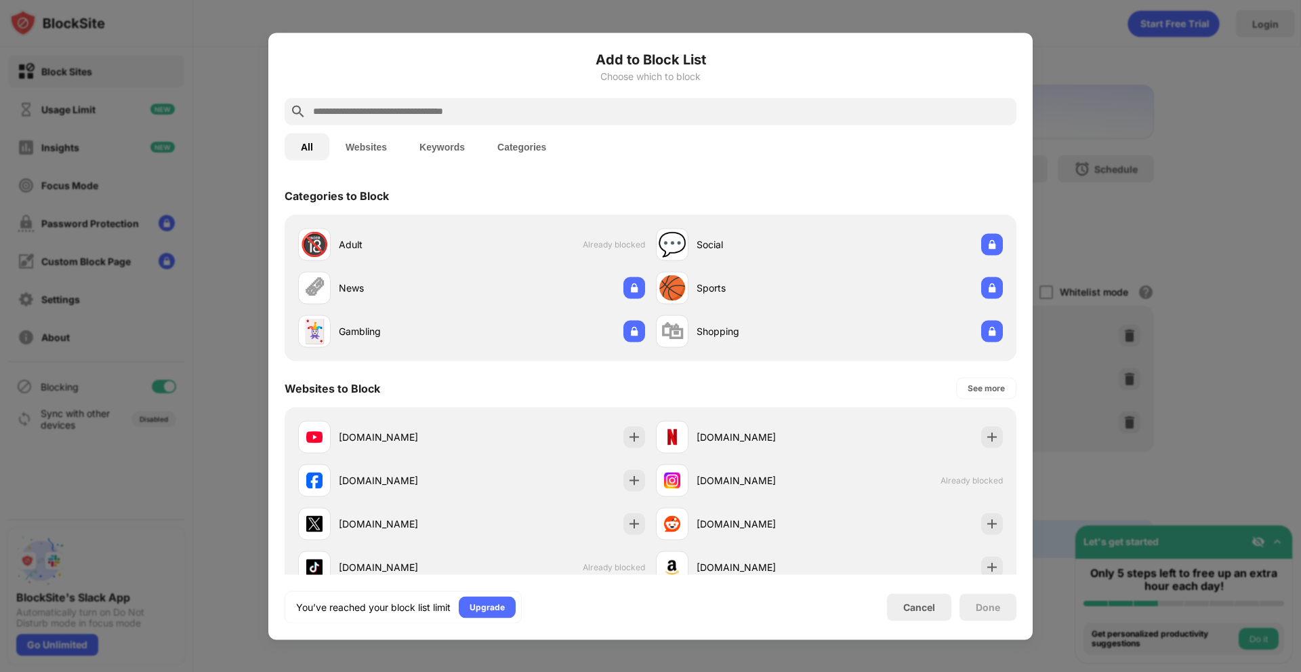 This screenshot has height=672, width=1301. I want to click on div: Categories to Block, so click(337, 195).